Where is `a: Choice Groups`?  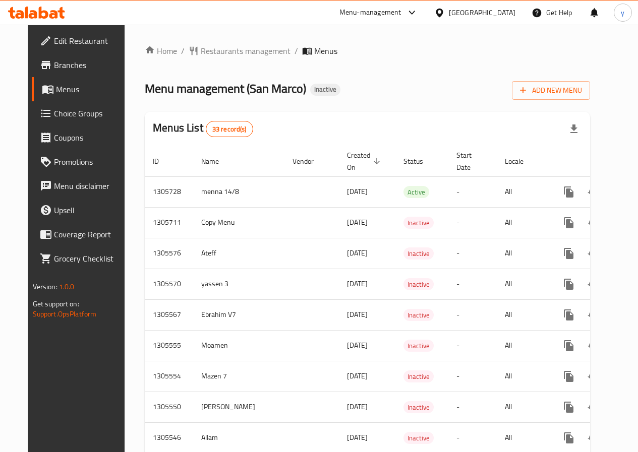 a: Choice Groups is located at coordinates (83, 113).